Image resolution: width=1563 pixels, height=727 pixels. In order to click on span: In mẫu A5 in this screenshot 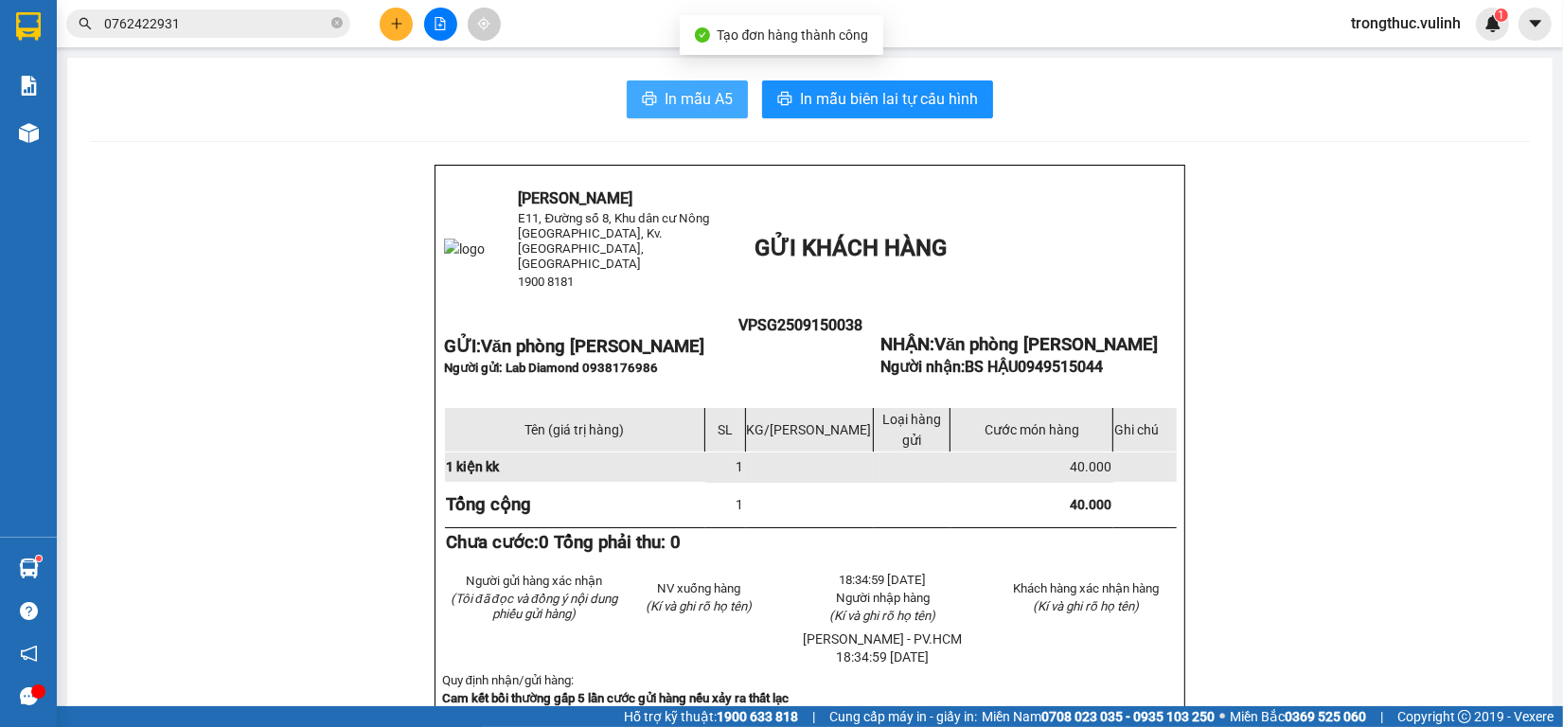, I will do `click(699, 98)`.